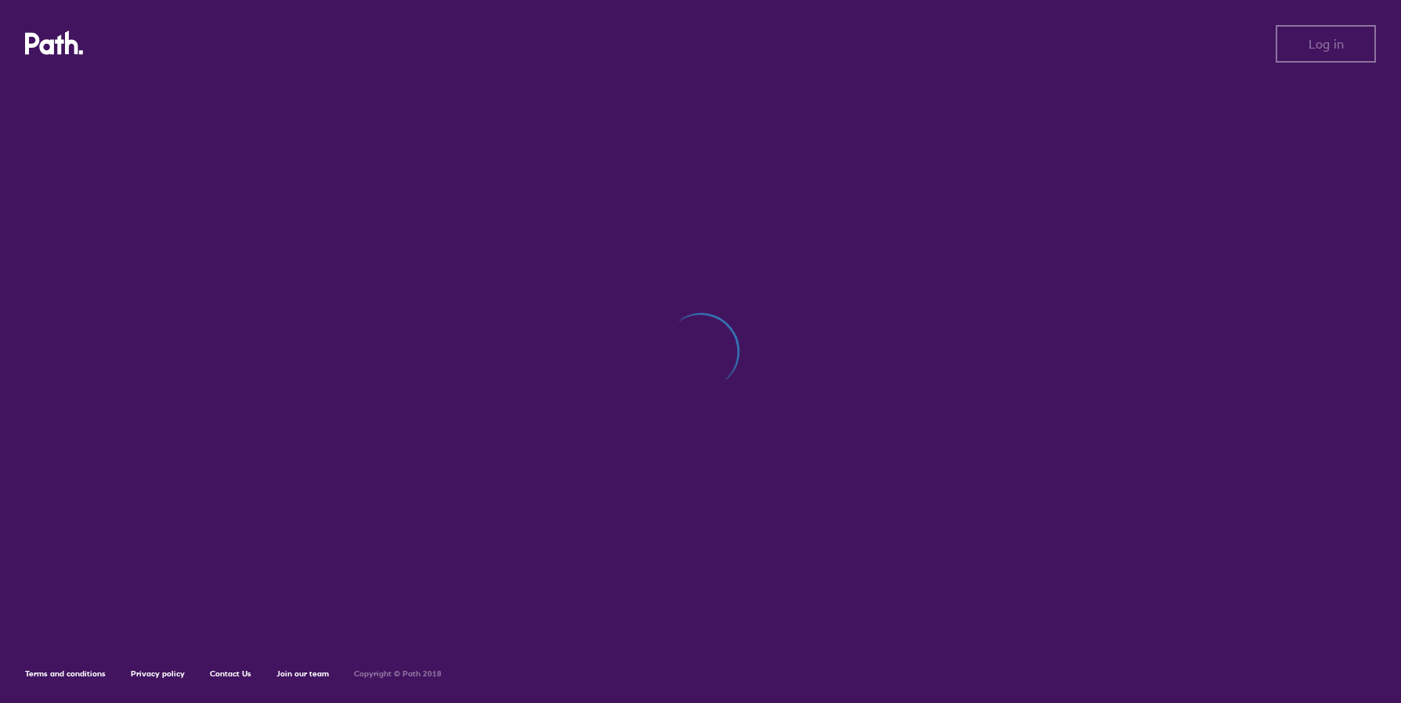 The image size is (1401, 703). What do you see at coordinates (302, 673) in the screenshot?
I see `a: Join our team` at bounding box center [302, 673].